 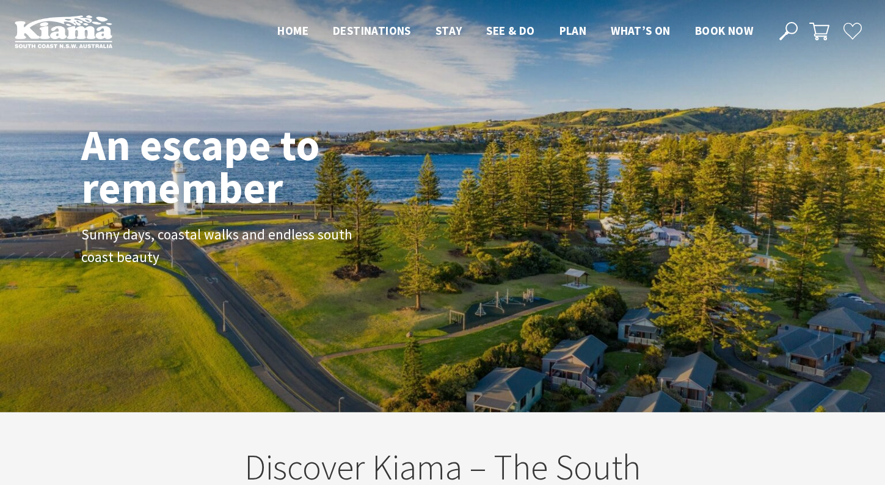 What do you see at coordinates (249, 167) in the screenshot?
I see `h1: An escape to remember` at bounding box center [249, 167].